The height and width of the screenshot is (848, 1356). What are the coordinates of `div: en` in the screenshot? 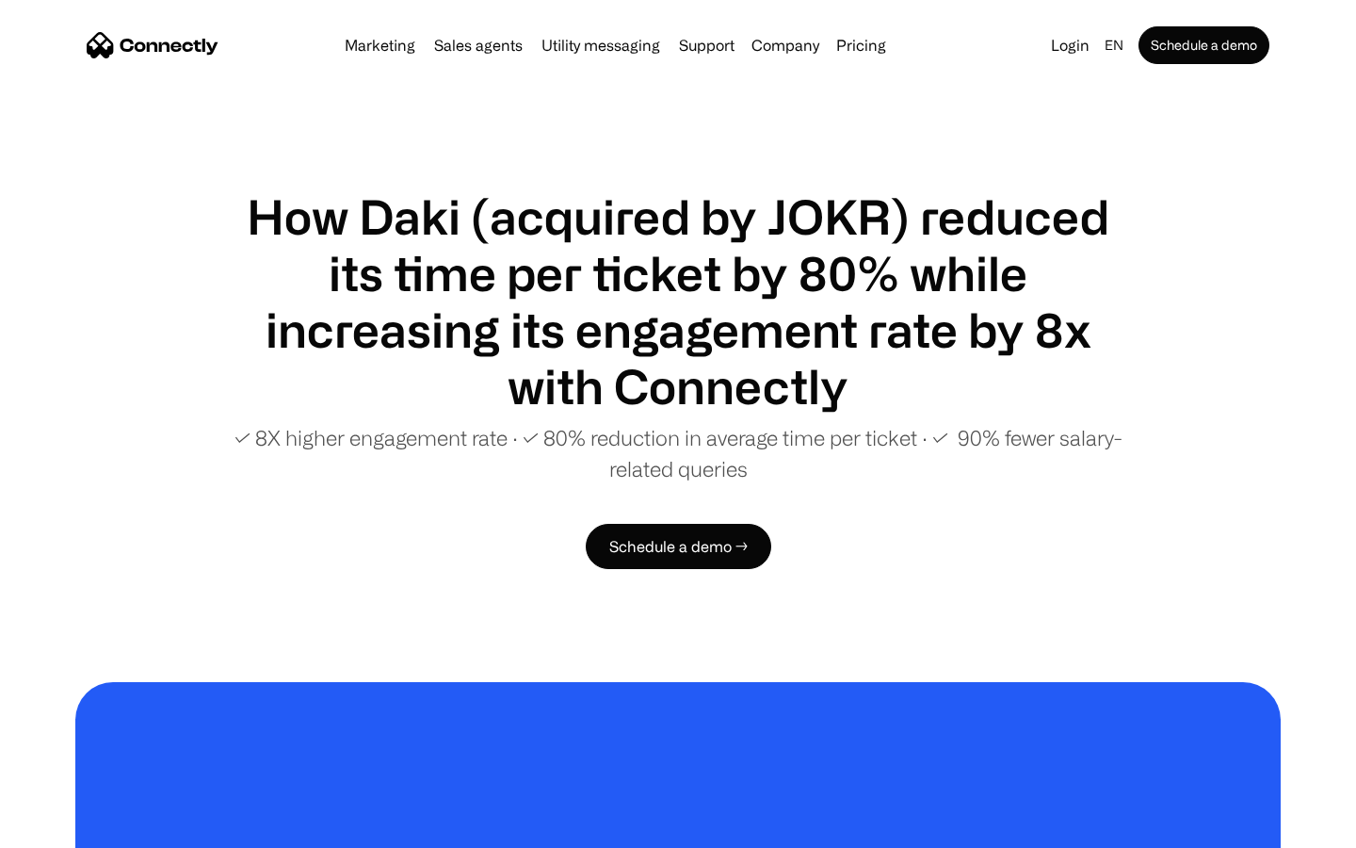 It's located at (1114, 45).